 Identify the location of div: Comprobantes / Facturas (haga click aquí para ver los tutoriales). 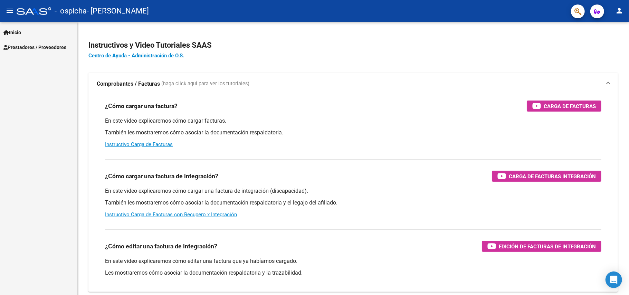
(353, 193).